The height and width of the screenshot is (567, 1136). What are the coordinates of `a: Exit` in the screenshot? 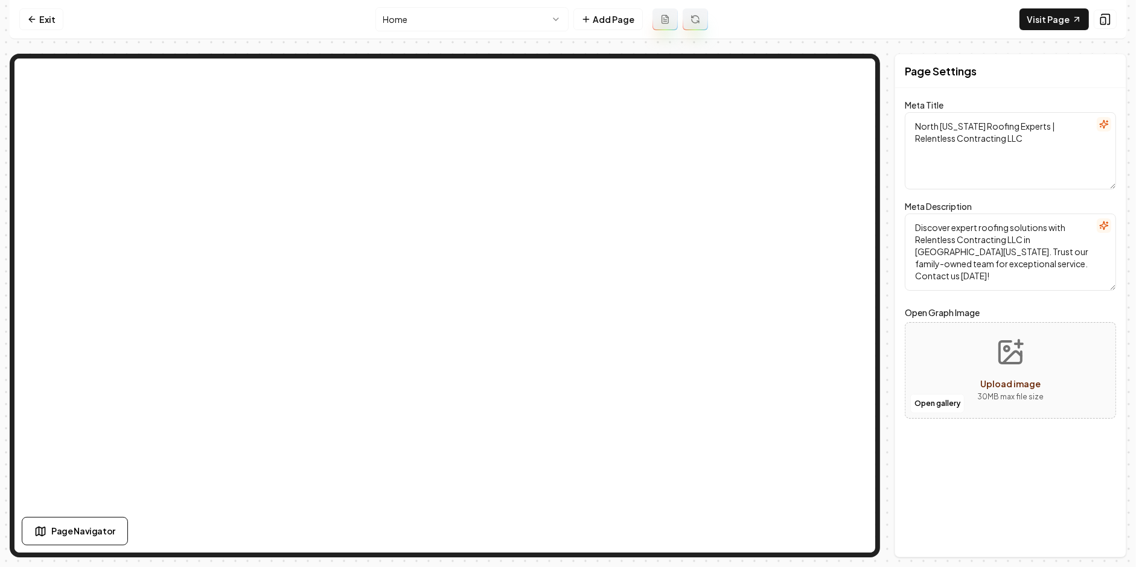 It's located at (41, 19).